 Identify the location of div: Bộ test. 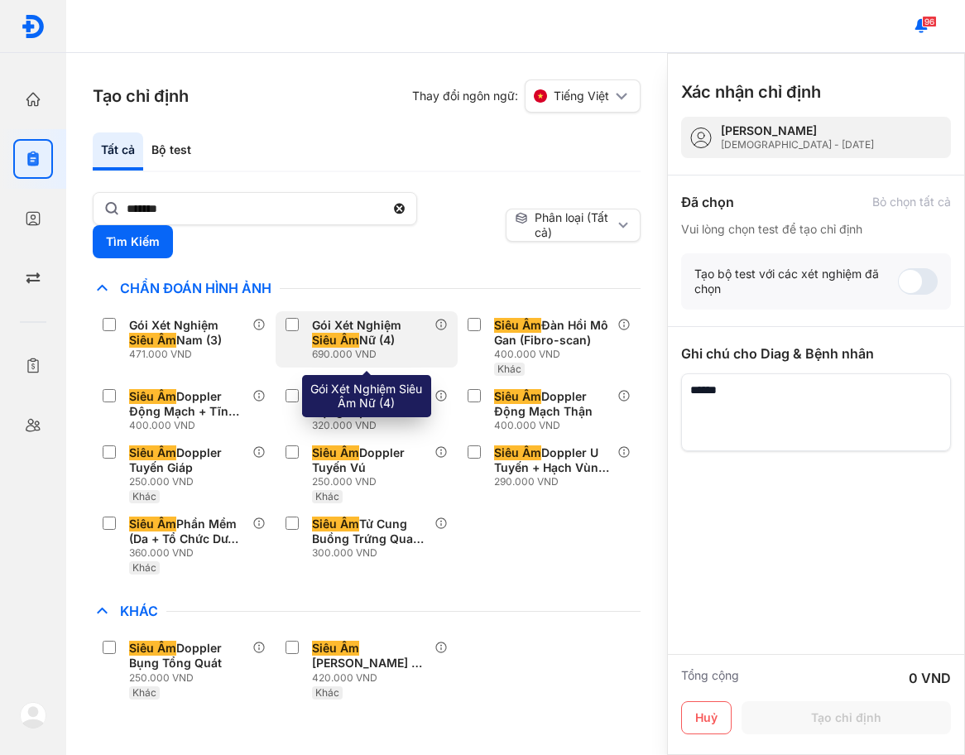
(171, 151).